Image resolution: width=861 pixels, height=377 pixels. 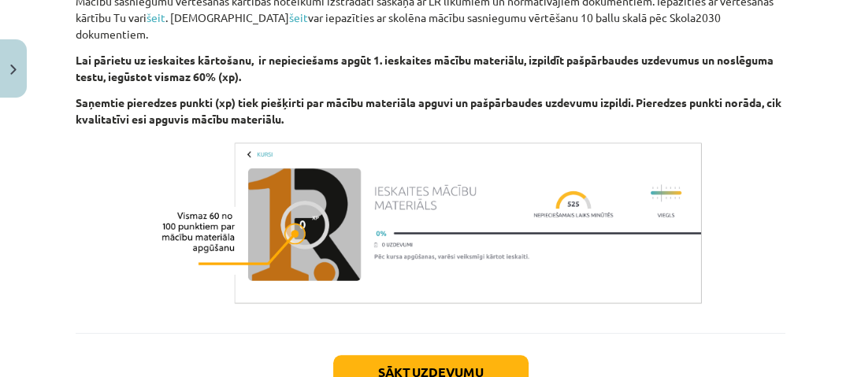 I want to click on strong: Lai pārietu uz ieskaites kārtošanu, ir nepieciešams apgūt 1. ieskaites mācību materiālu, izpildīt..., so click(x=425, y=68).